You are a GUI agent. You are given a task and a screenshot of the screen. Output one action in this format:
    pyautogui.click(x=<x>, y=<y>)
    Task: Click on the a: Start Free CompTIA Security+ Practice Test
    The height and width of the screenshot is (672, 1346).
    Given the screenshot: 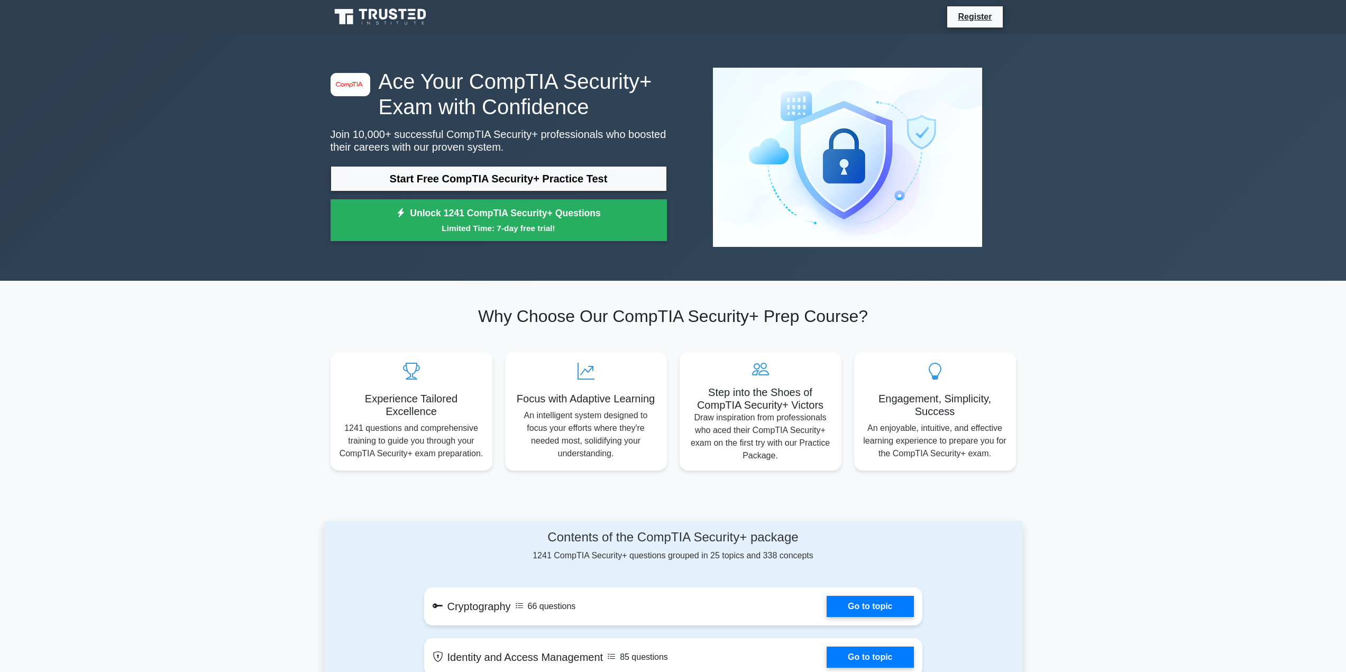 What is the action you would take?
    pyautogui.click(x=499, y=179)
    